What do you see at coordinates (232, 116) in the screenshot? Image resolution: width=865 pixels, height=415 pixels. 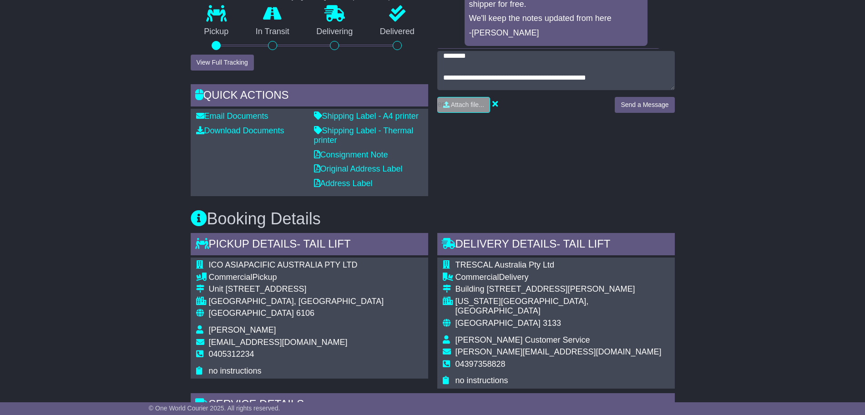 I see `a: Email Documents` at bounding box center [232, 116].